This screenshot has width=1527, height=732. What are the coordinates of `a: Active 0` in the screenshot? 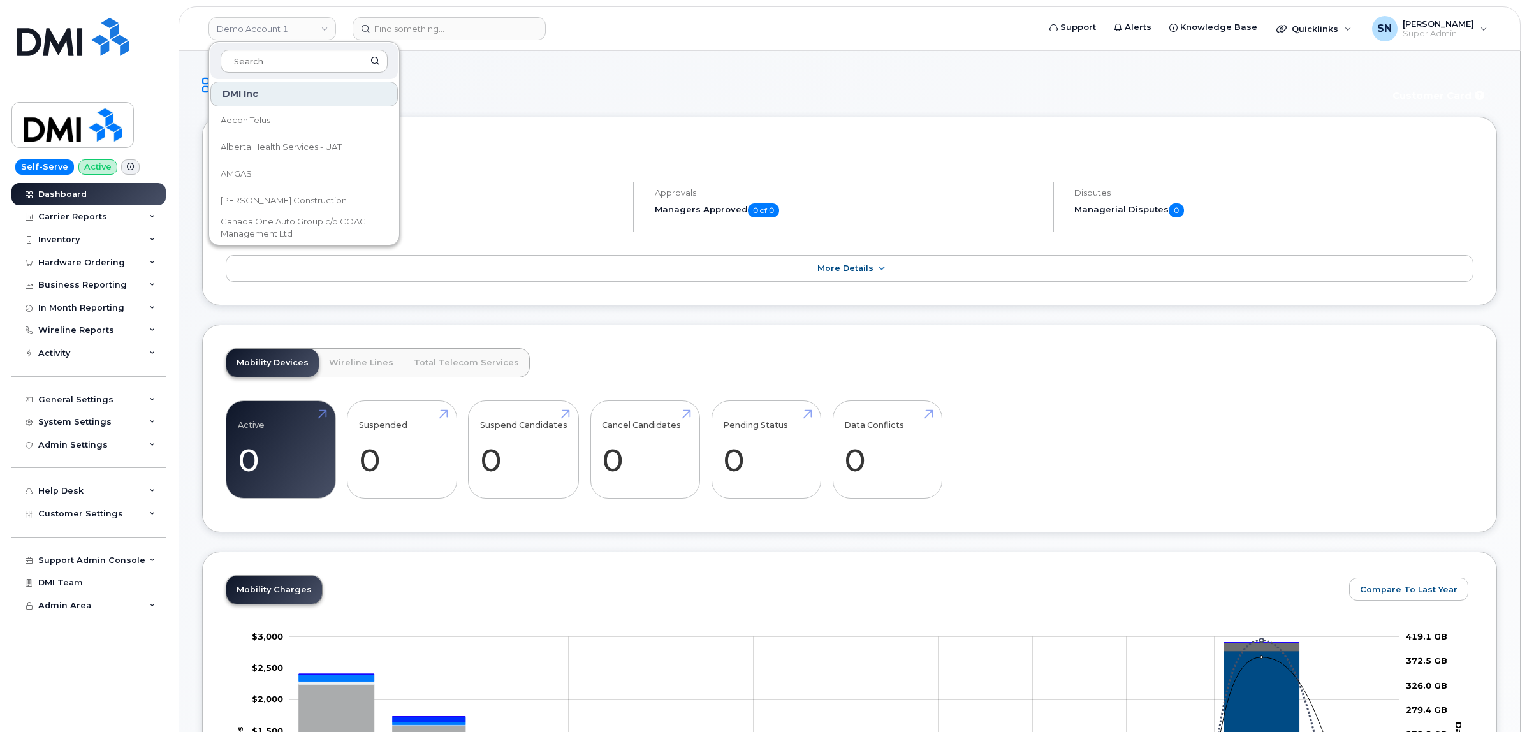 It's located at (280, 449).